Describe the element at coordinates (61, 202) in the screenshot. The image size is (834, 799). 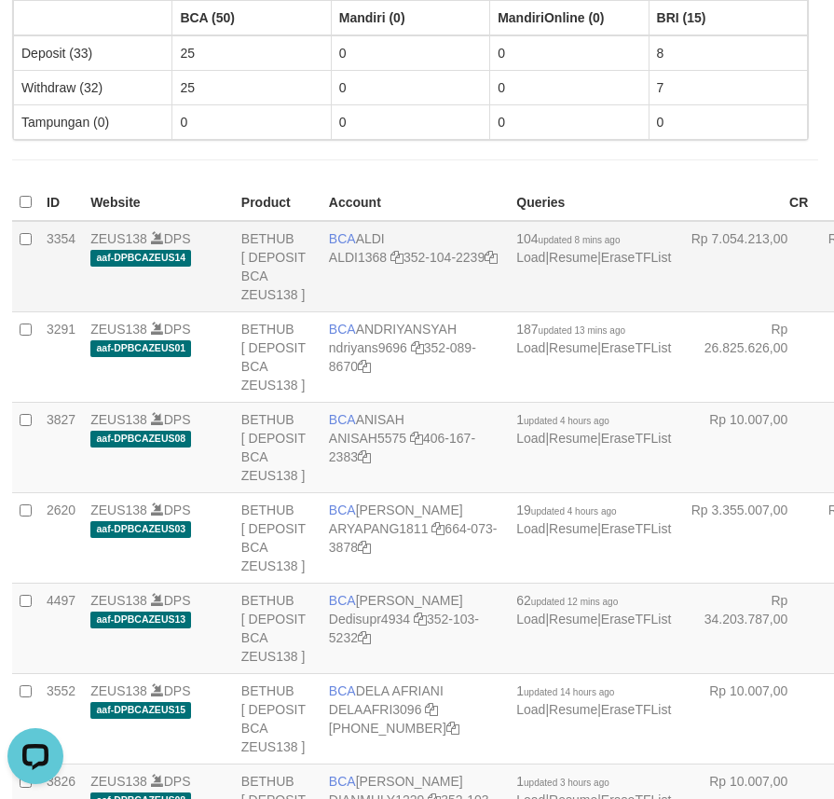
I see `th: ID` at that location.